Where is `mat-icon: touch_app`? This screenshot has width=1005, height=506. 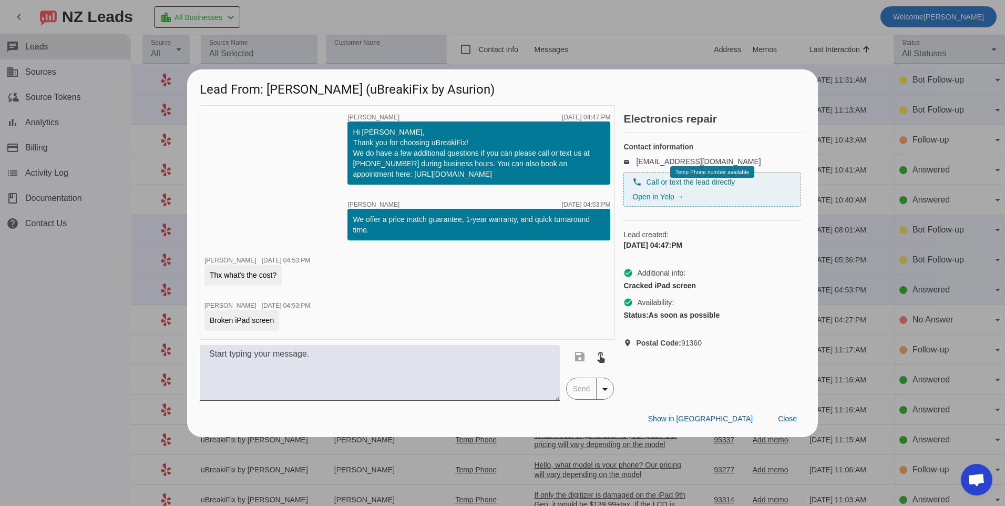
mat-icon: touch_app is located at coordinates (601, 356).